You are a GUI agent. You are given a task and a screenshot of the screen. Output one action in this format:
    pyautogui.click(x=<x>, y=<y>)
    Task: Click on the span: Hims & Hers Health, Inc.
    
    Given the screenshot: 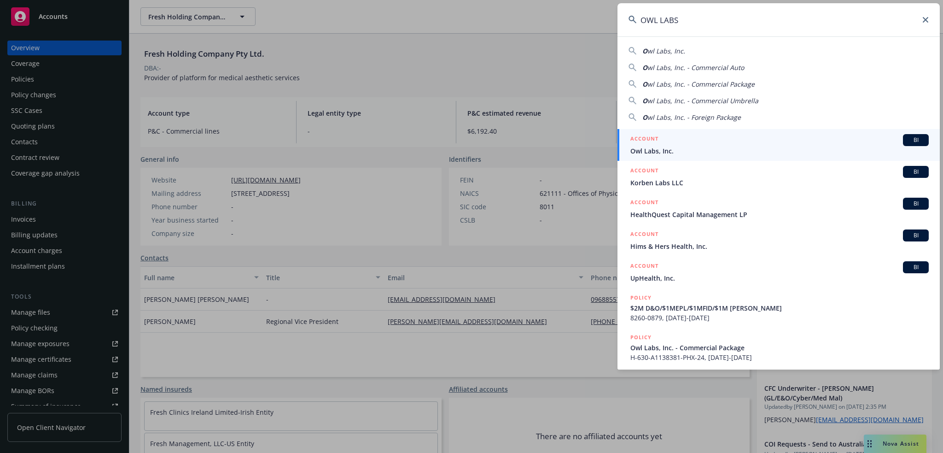 What is the action you would take?
    pyautogui.click(x=779, y=246)
    